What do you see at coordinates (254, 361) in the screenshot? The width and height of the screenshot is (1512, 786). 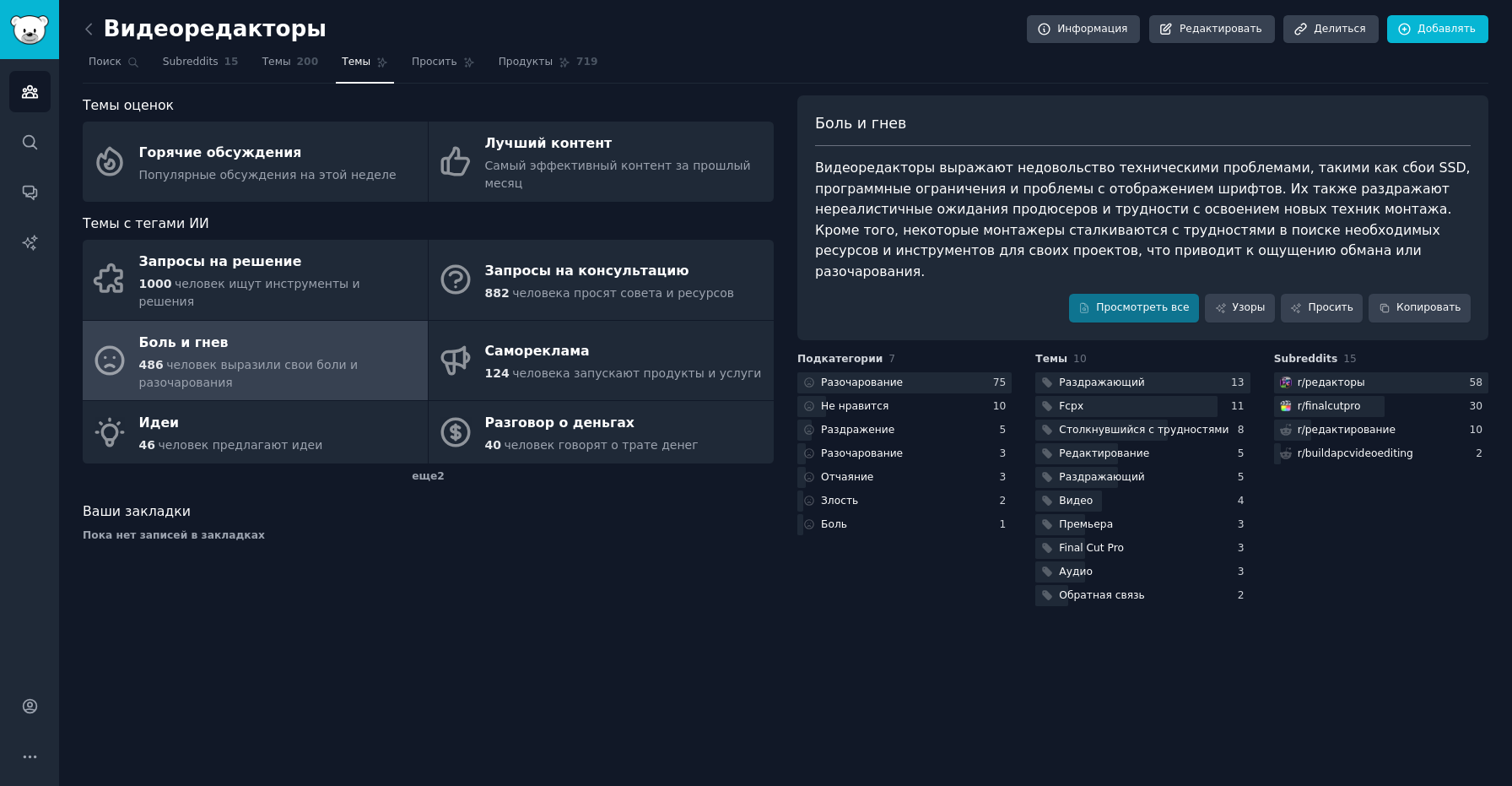 I see `a: Боль и гнев486человек выразили свои боли и разочарования` at bounding box center [254, 361].